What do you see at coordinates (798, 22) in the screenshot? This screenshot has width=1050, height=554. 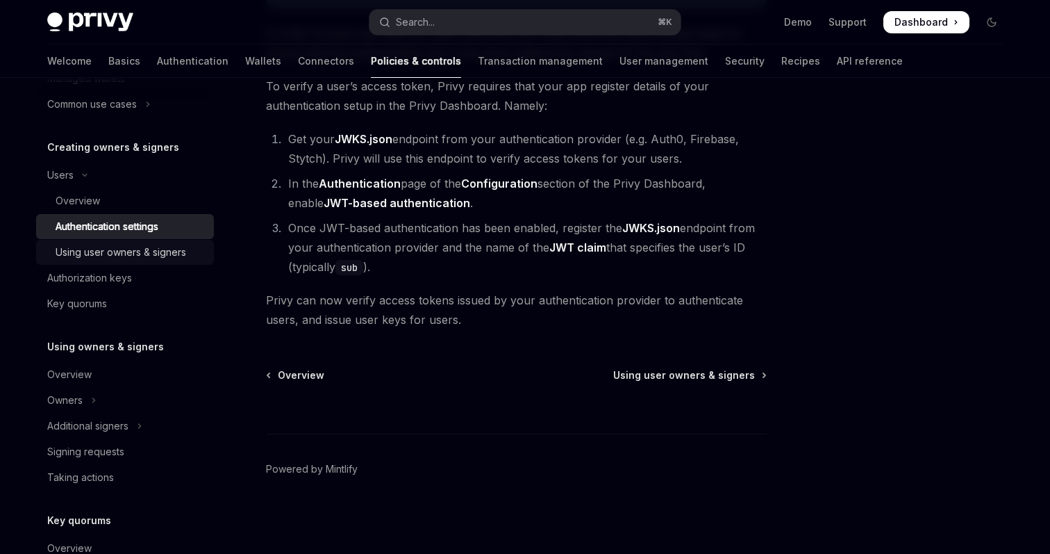 I see `a: Demo` at bounding box center [798, 22].